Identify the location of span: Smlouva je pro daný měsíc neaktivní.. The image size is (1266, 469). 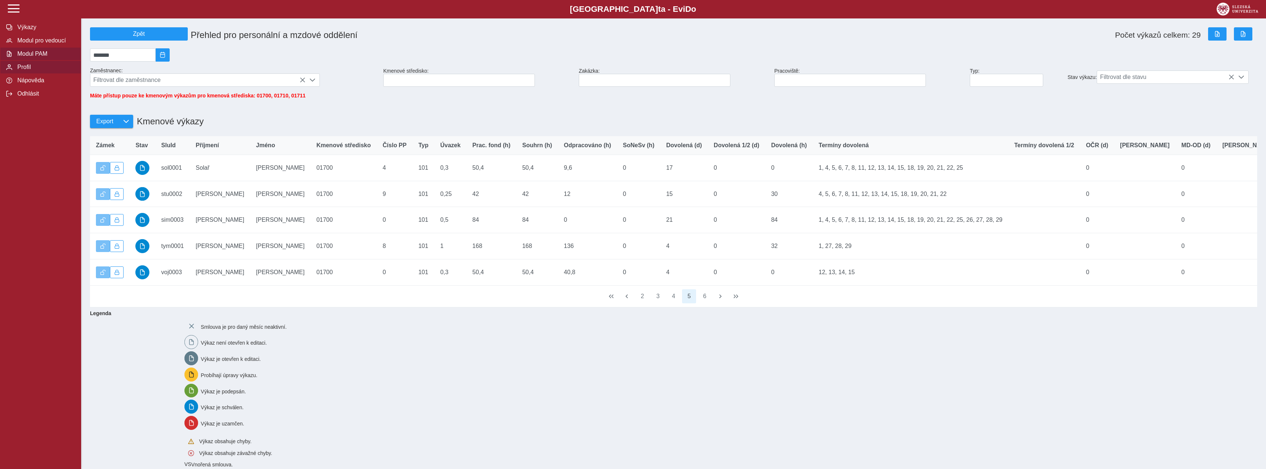
(244, 327).